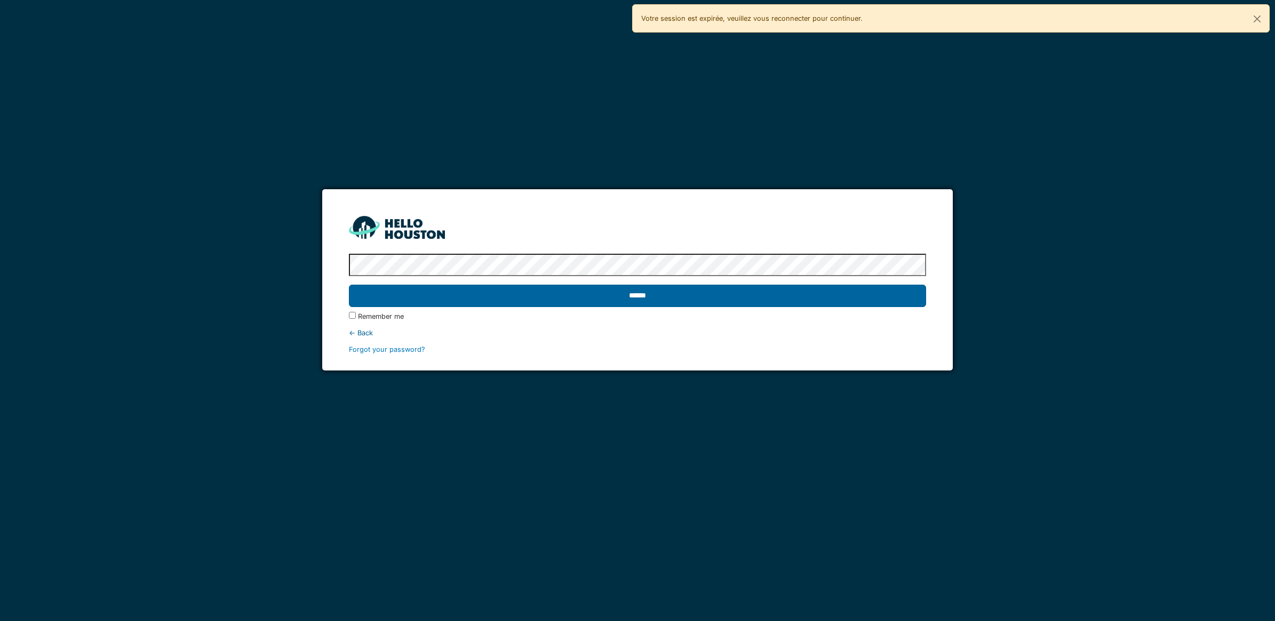  Describe the element at coordinates (381, 316) in the screenshot. I see `label: Remember me` at that location.